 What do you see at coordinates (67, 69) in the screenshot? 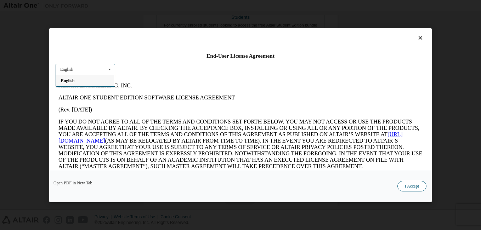
I see `div: English` at bounding box center [67, 69].